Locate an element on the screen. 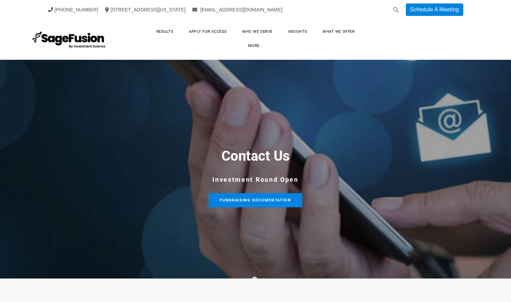  a: FundRaising Documentation is located at coordinates (255, 200).